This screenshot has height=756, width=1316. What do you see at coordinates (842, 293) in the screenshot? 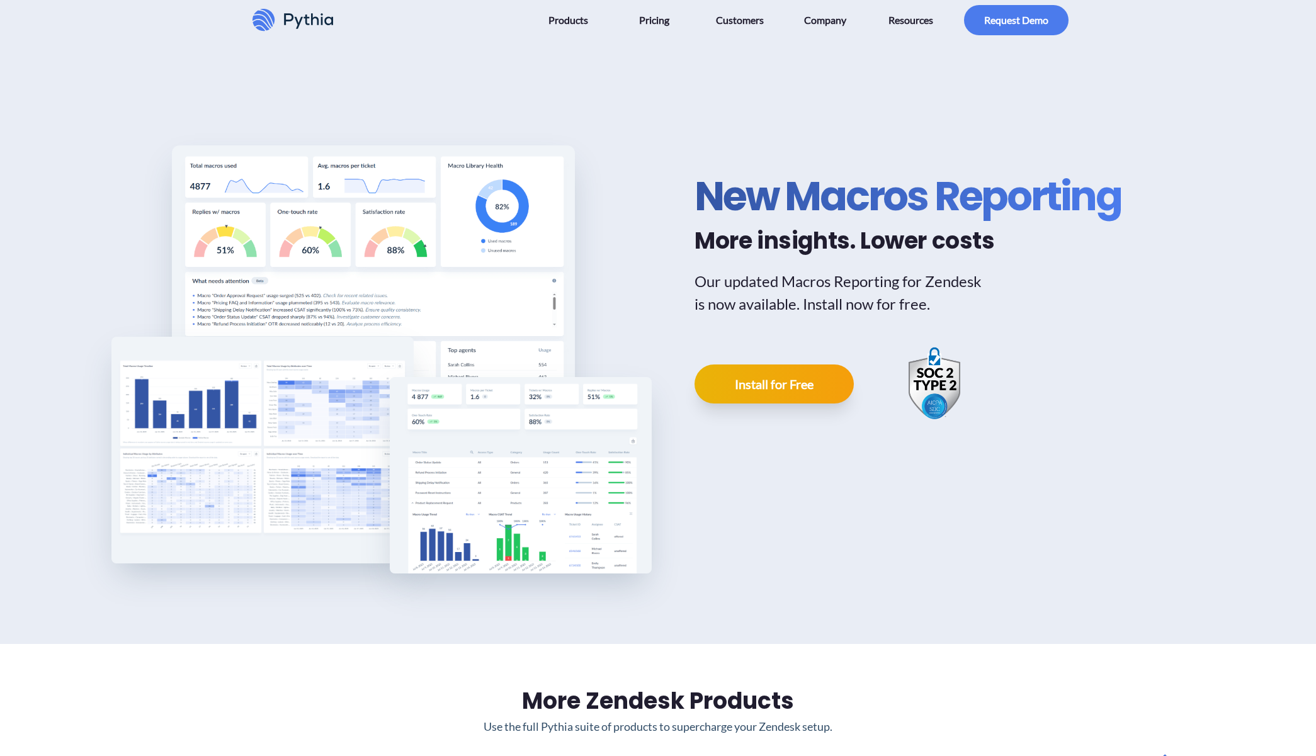
I see `p: Our updated Macros Reporting for Zendesk is now available. Install now for free.` at bounding box center [842, 293].